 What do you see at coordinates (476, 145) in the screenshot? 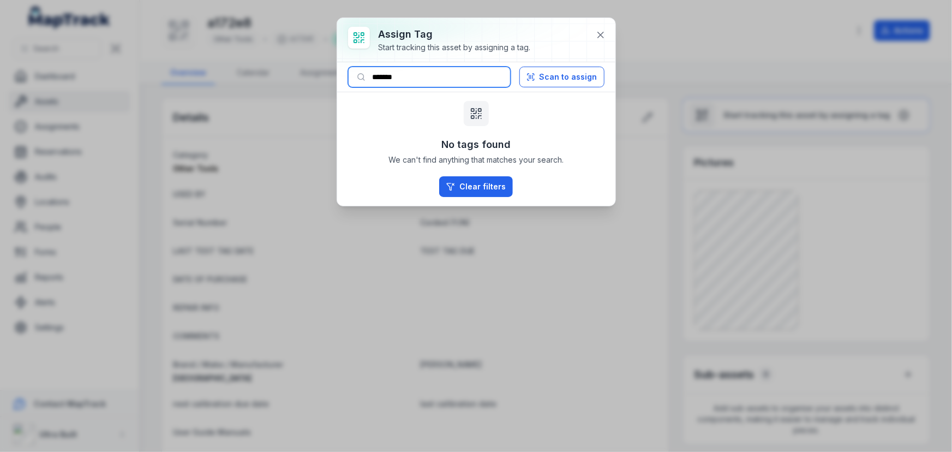
I see `h3: No tags found` at bounding box center [476, 145].